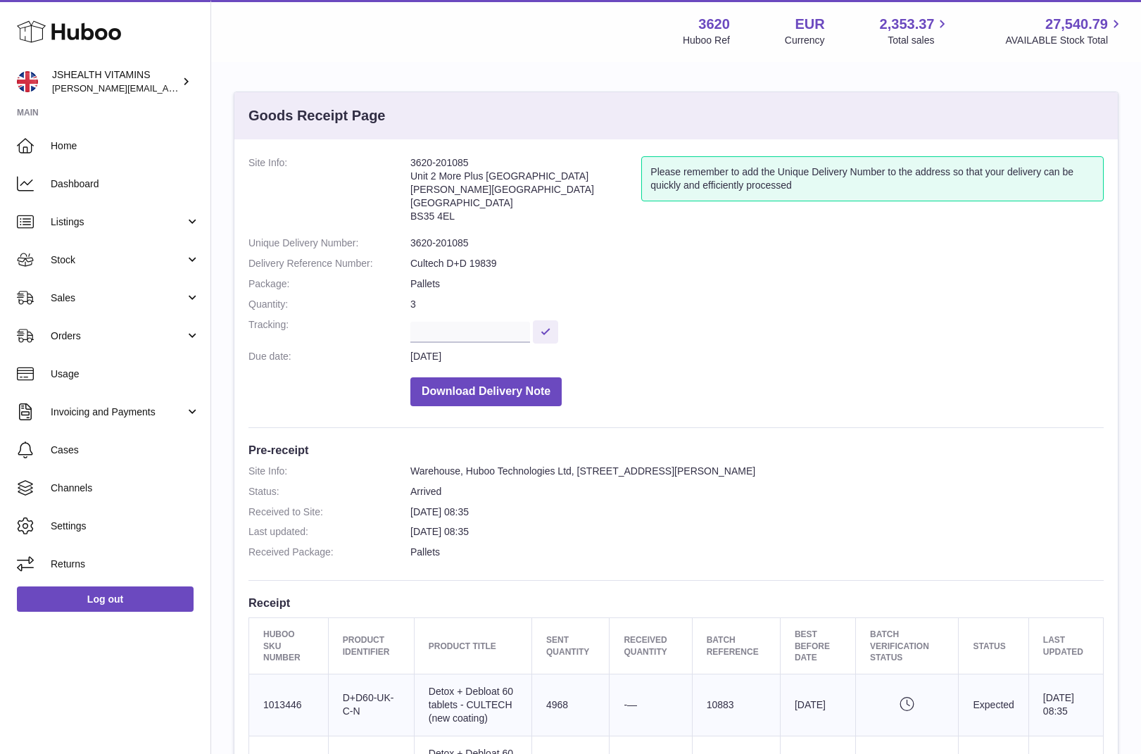  What do you see at coordinates (570, 705) in the screenshot?
I see `td: 4968` at bounding box center [570, 705].